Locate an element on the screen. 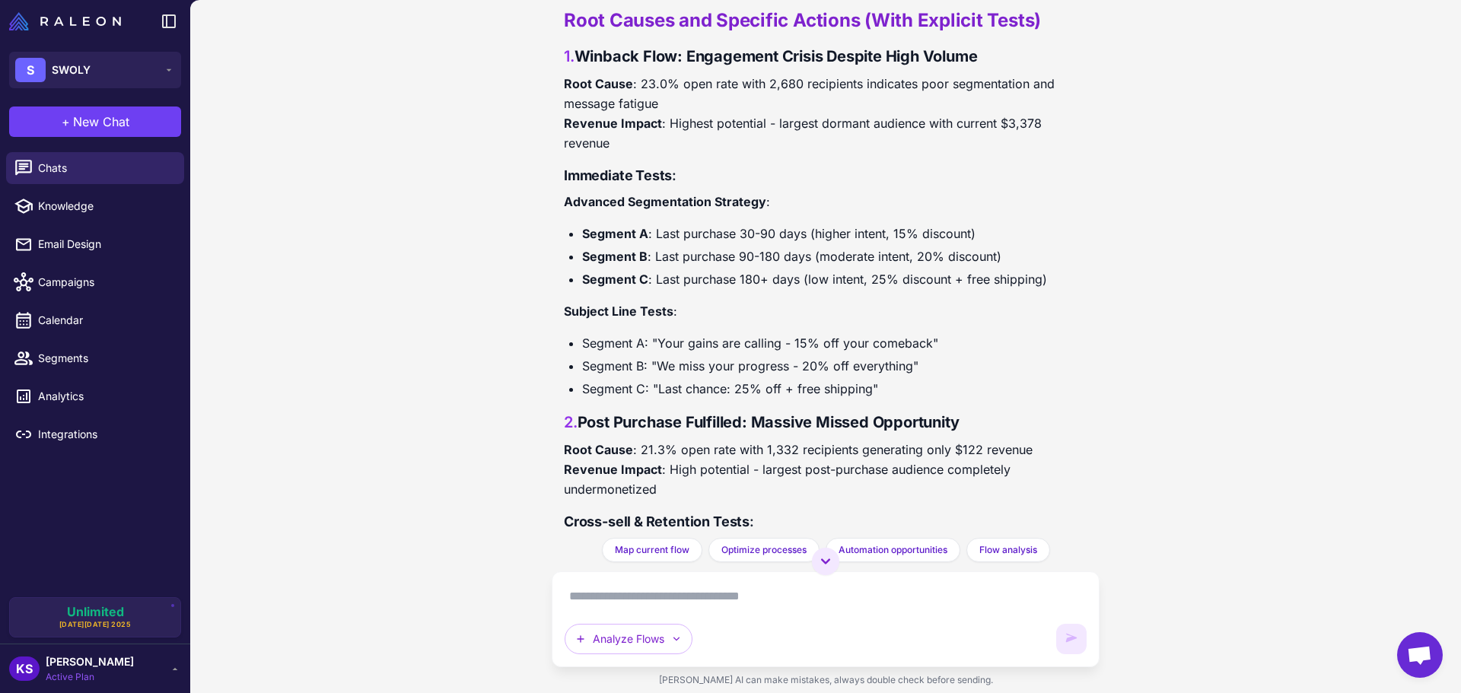  span: Active Plan is located at coordinates (90, 677).